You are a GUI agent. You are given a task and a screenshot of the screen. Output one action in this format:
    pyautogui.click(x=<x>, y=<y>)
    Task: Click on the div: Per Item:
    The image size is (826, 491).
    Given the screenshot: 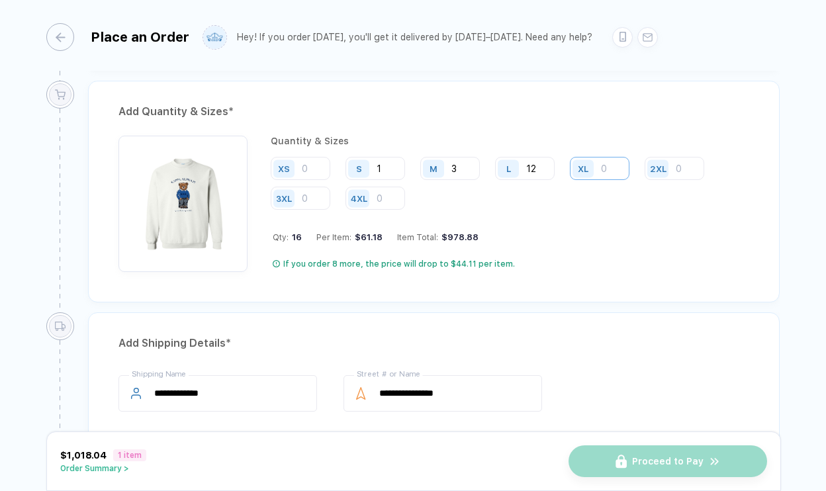 What is the action you would take?
    pyautogui.click(x=349, y=237)
    